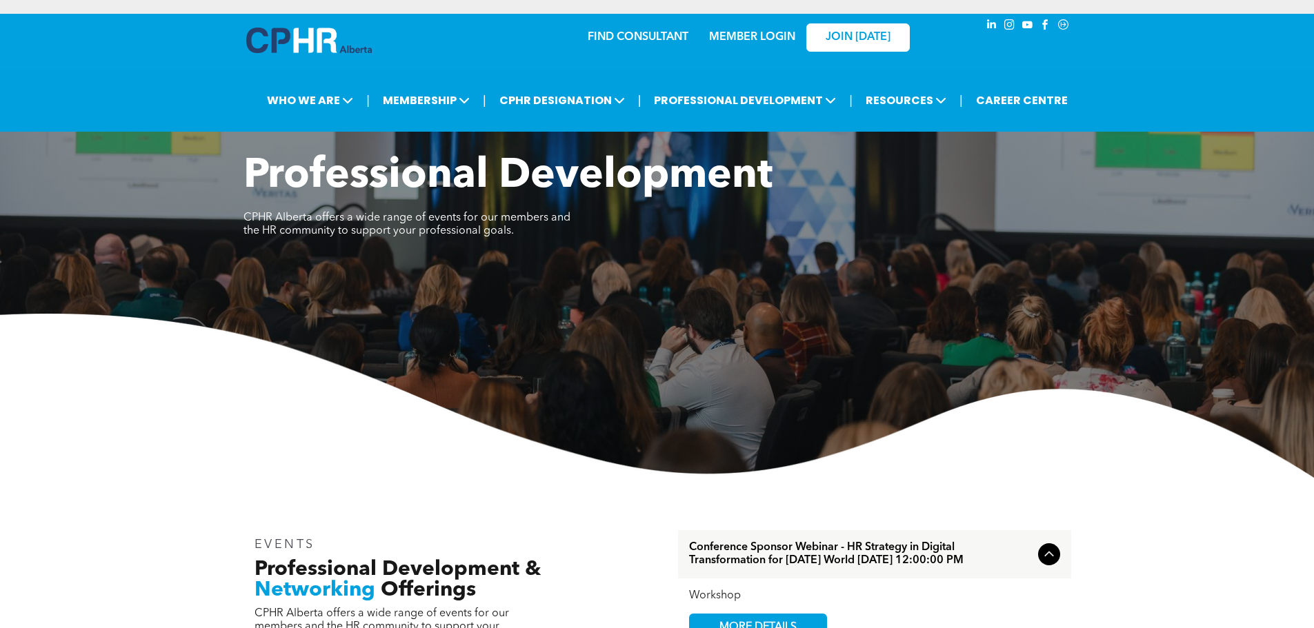 Image resolution: width=1314 pixels, height=628 pixels. I want to click on span: CPHR DESIGNATION, so click(562, 100).